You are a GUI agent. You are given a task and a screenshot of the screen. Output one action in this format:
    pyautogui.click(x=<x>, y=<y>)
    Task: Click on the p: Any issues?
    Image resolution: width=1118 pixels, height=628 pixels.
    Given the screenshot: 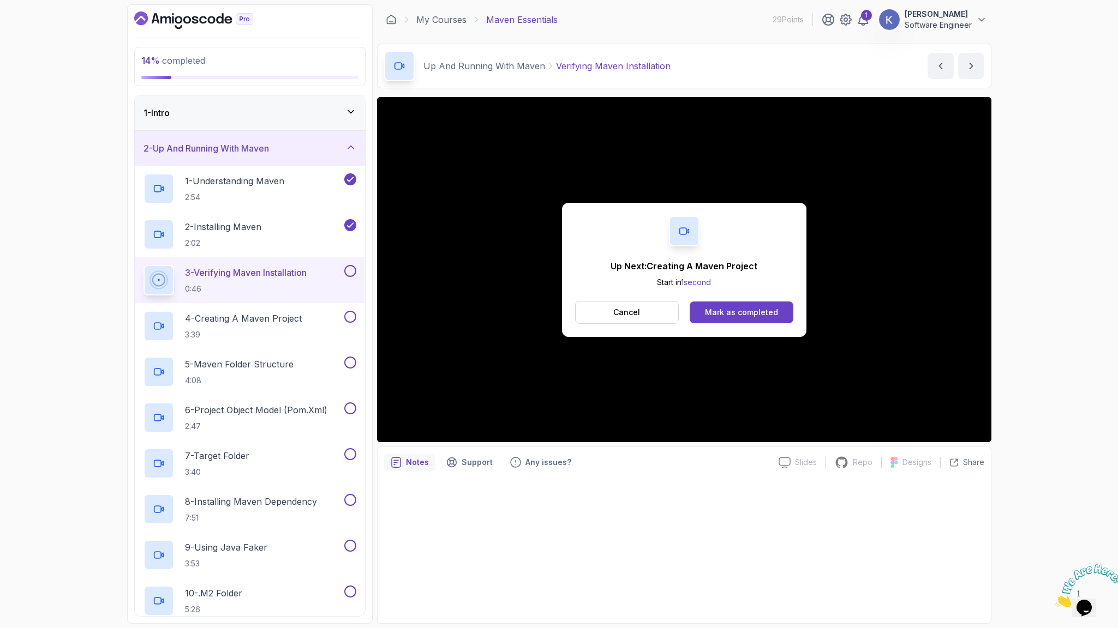 What is the action you would take?
    pyautogui.click(x=548, y=463)
    